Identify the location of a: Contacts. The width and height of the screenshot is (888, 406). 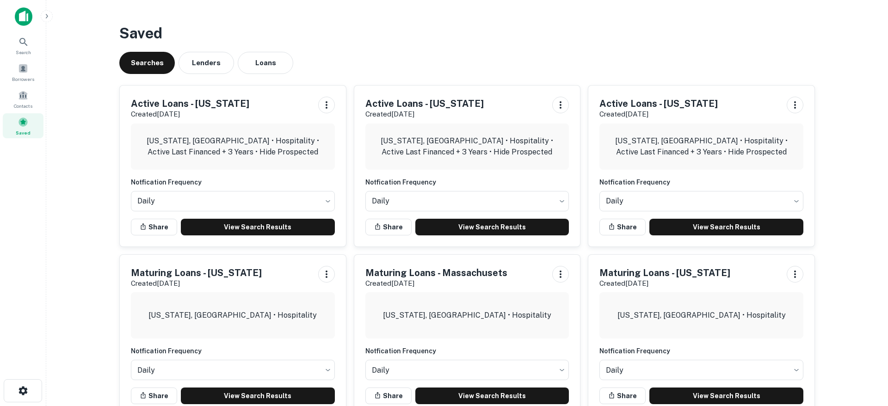
(23, 99).